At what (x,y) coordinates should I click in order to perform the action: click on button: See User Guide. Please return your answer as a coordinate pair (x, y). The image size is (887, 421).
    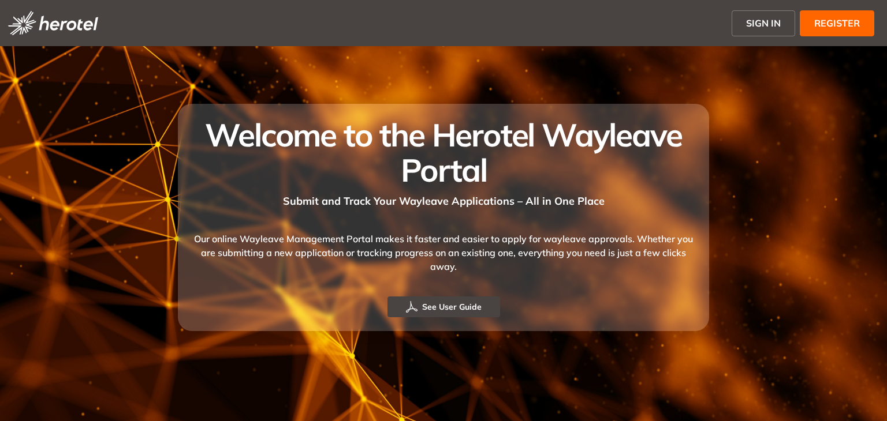
    Looking at the image, I should click on (443, 307).